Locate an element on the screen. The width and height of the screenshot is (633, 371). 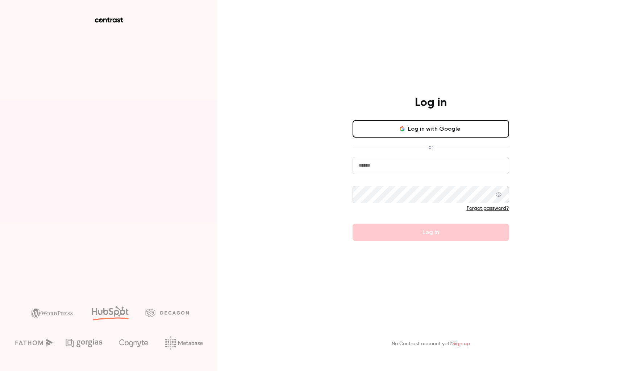
button: Log in with Google is located at coordinates (431, 129).